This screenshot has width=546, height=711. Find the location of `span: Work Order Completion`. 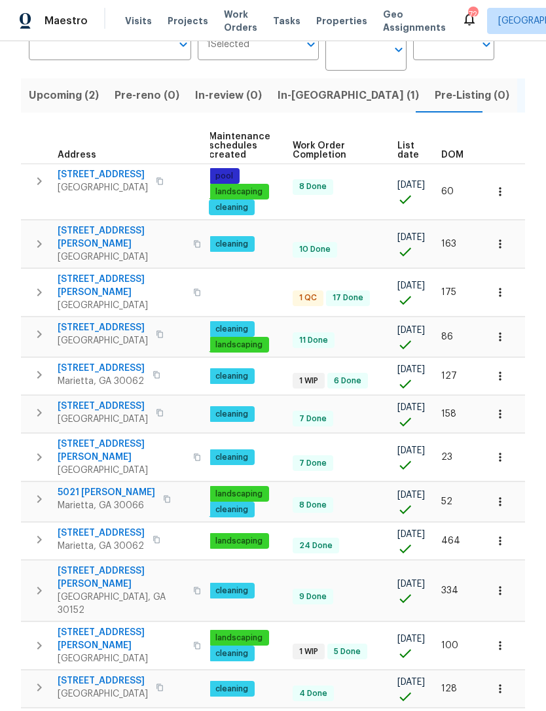

span: Work Order Completion is located at coordinates (334, 151).